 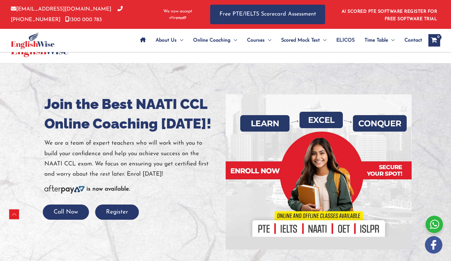 I want to click on a: Call Now, so click(x=66, y=212).